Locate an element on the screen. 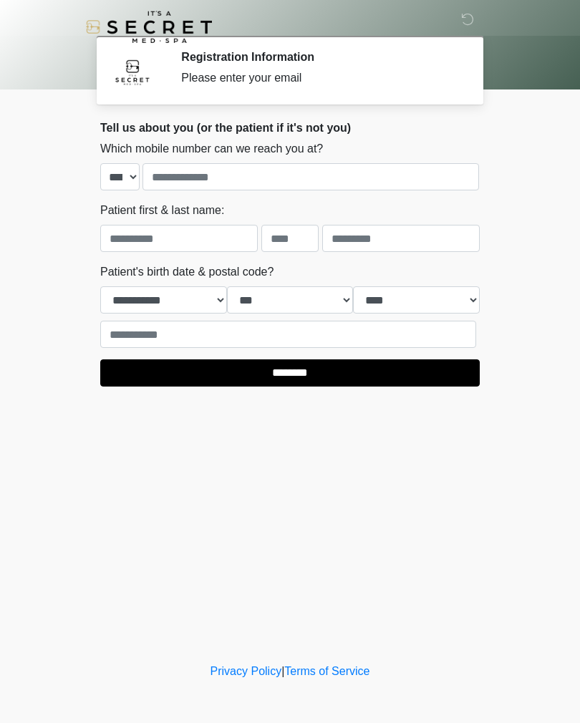  h2: Tell us about you (or the patient if it's not you) is located at coordinates (290, 127).